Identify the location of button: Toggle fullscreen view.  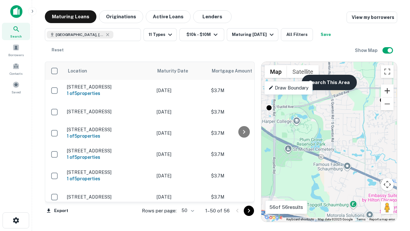
(388, 71).